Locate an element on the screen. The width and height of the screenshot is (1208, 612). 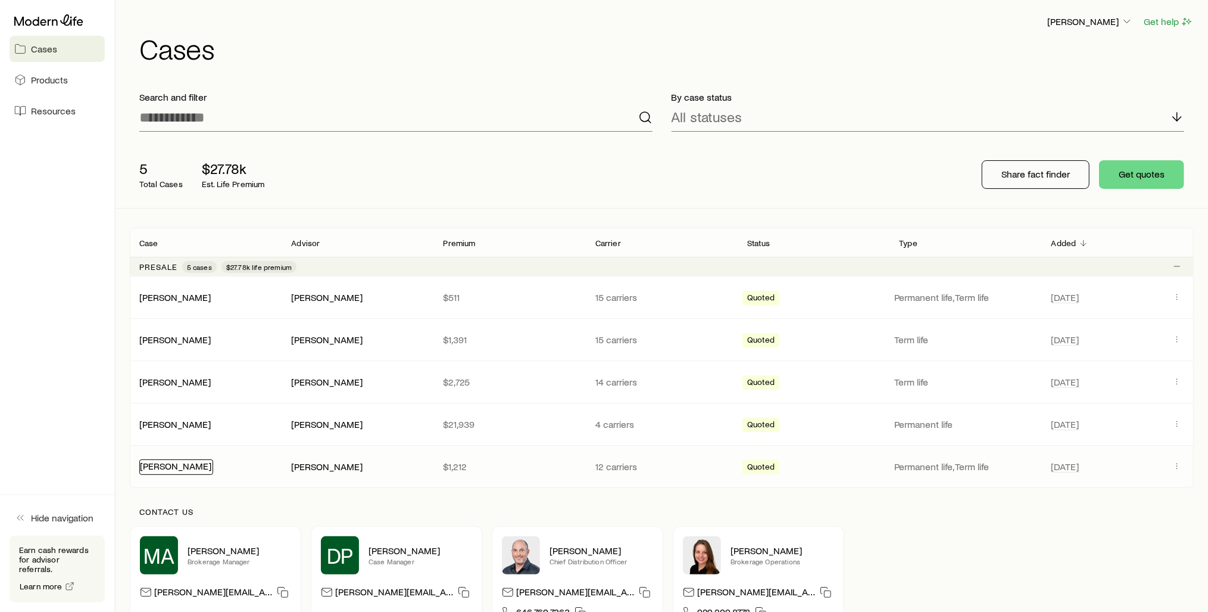
span: Resources is located at coordinates (53, 111).